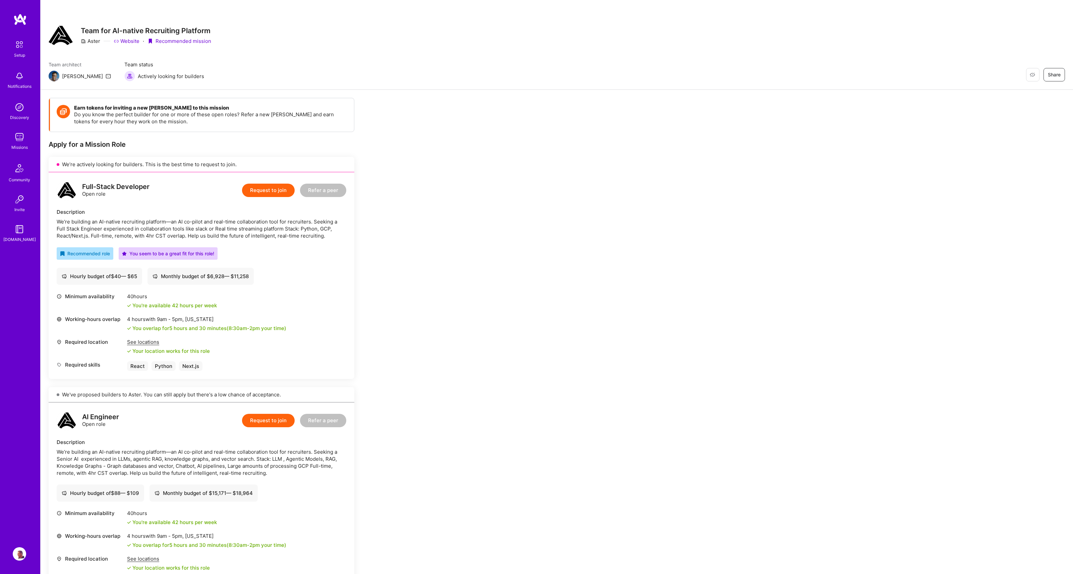  What do you see at coordinates (19, 168) in the screenshot?
I see `img: Community` at bounding box center [19, 168].